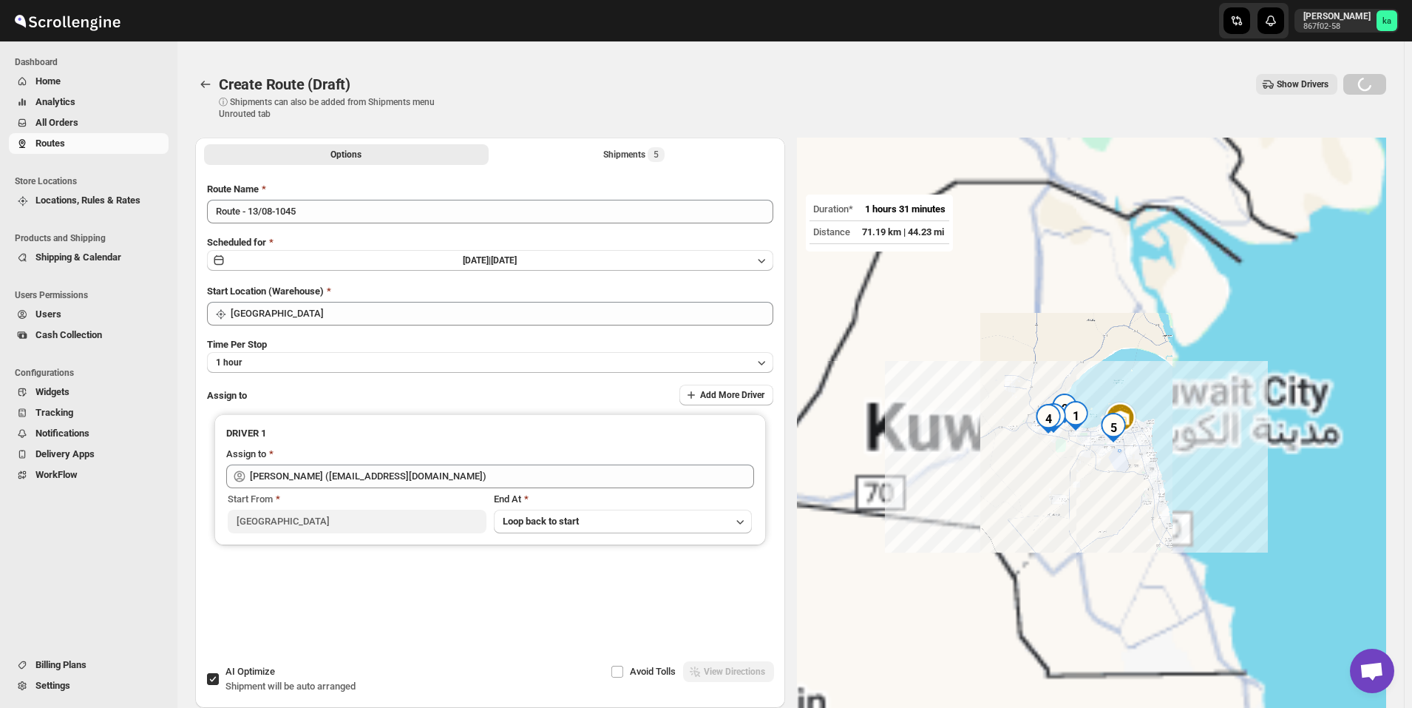 This screenshot has width=1412, height=708. What do you see at coordinates (490, 433) in the screenshot?
I see `h3: DRIVER 1` at bounding box center [490, 433].